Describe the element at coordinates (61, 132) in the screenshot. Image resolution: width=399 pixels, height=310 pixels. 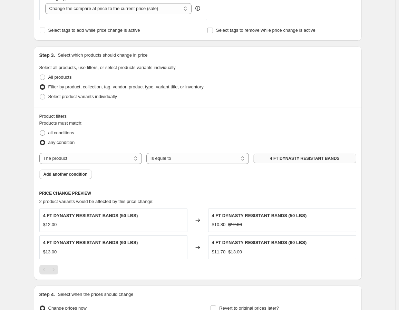
I see `span: all conditions` at that location.